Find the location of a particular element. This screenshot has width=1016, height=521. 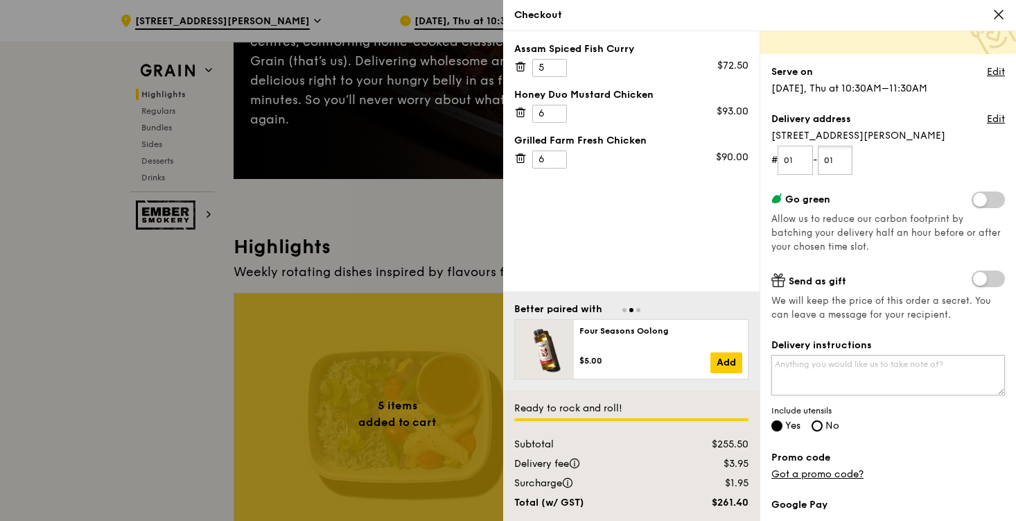

span: Include utensils is located at coordinates (888, 410).